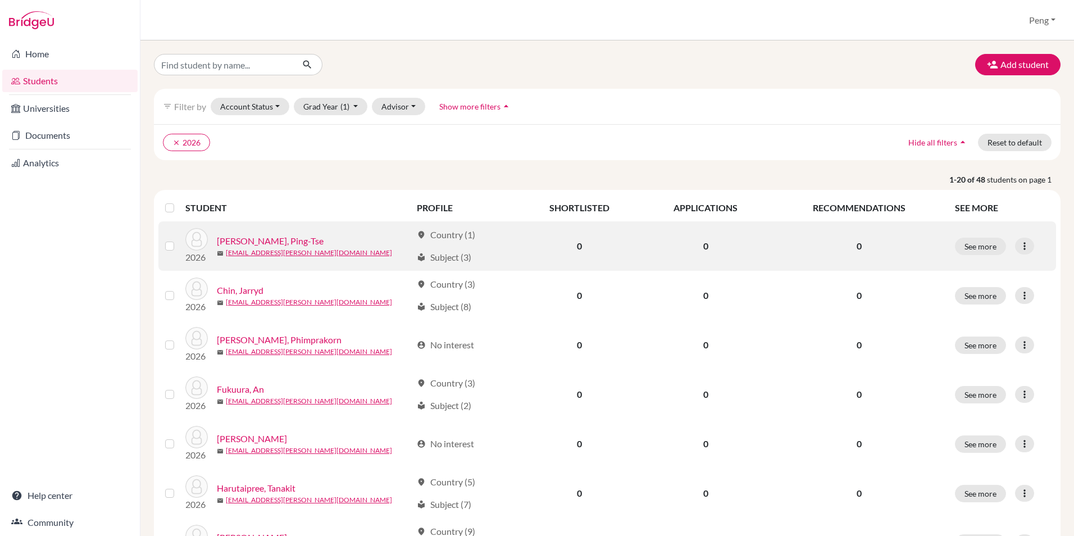 This screenshot has height=536, width=1074. What do you see at coordinates (240, 290) in the screenshot?
I see `a: Chin, Jarryd` at bounding box center [240, 290].